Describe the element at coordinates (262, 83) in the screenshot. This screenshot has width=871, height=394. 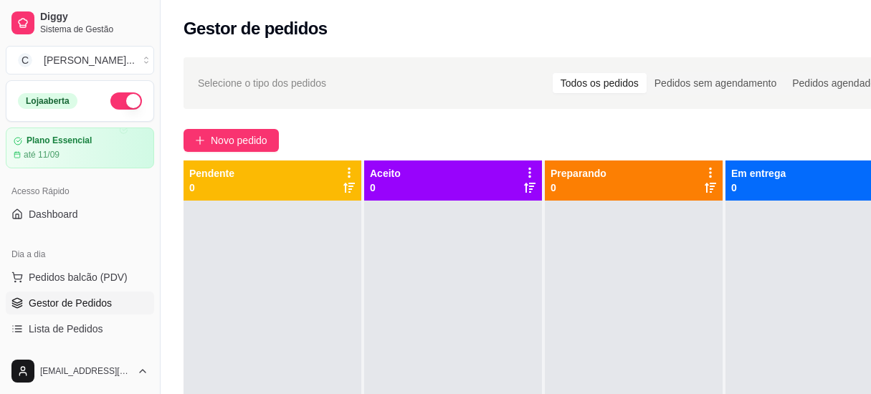
I see `span: Selecione o tipo dos pedidos` at that location.